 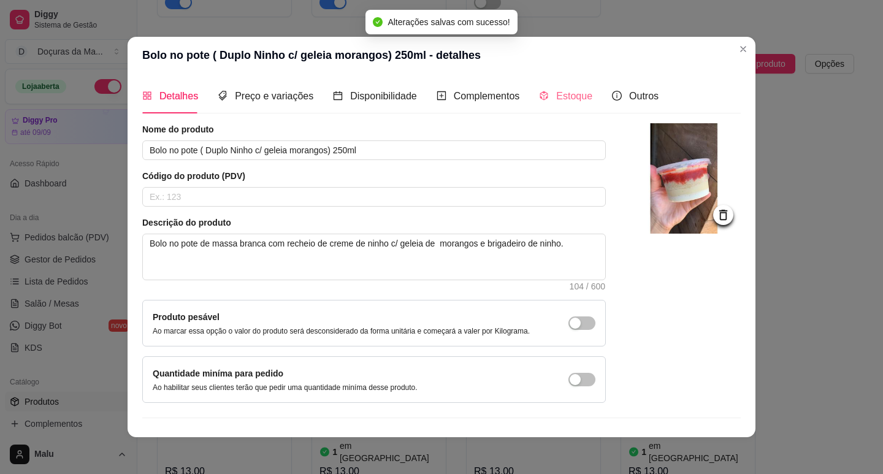 What do you see at coordinates (147, 96) in the screenshot?
I see `span: appstore` at bounding box center [147, 96].